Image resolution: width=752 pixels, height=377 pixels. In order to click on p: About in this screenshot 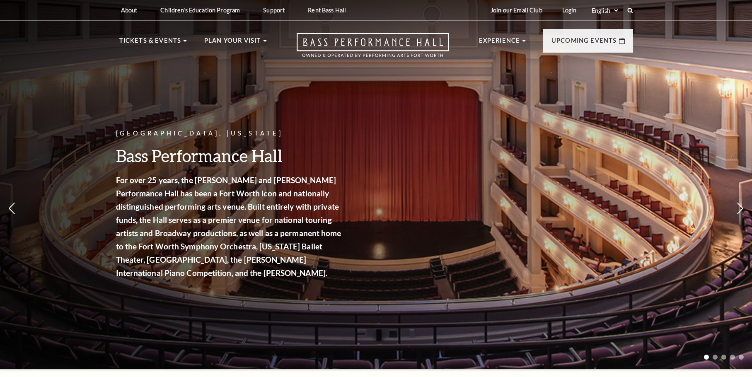, I will do `click(129, 10)`.